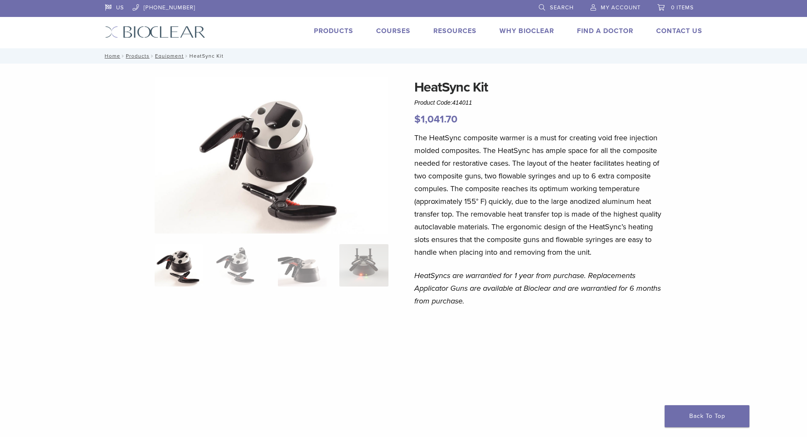 The image size is (807, 437). What do you see at coordinates (240, 265) in the screenshot?
I see `img: HeatSync Kit - Image 2` at bounding box center [240, 265].